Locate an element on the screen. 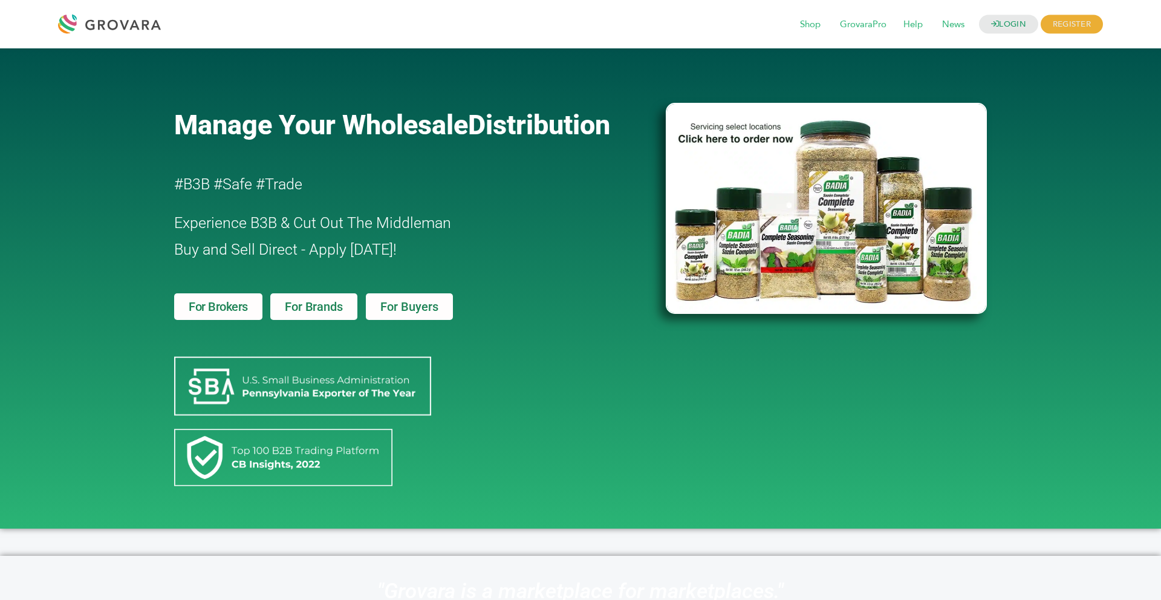 The width and height of the screenshot is (1161, 600). h2: #B3B #Safe #Trade is located at coordinates (385, 184).